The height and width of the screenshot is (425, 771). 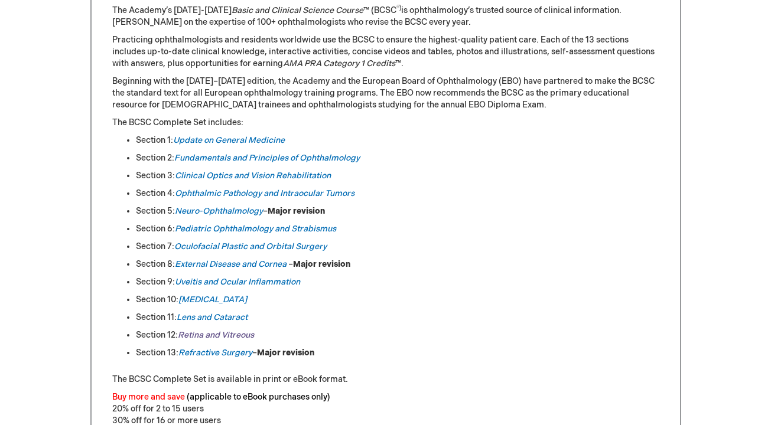 What do you see at coordinates (237, 282) in the screenshot?
I see `a: Uveitis and Ocular Inflammation` at bounding box center [237, 282].